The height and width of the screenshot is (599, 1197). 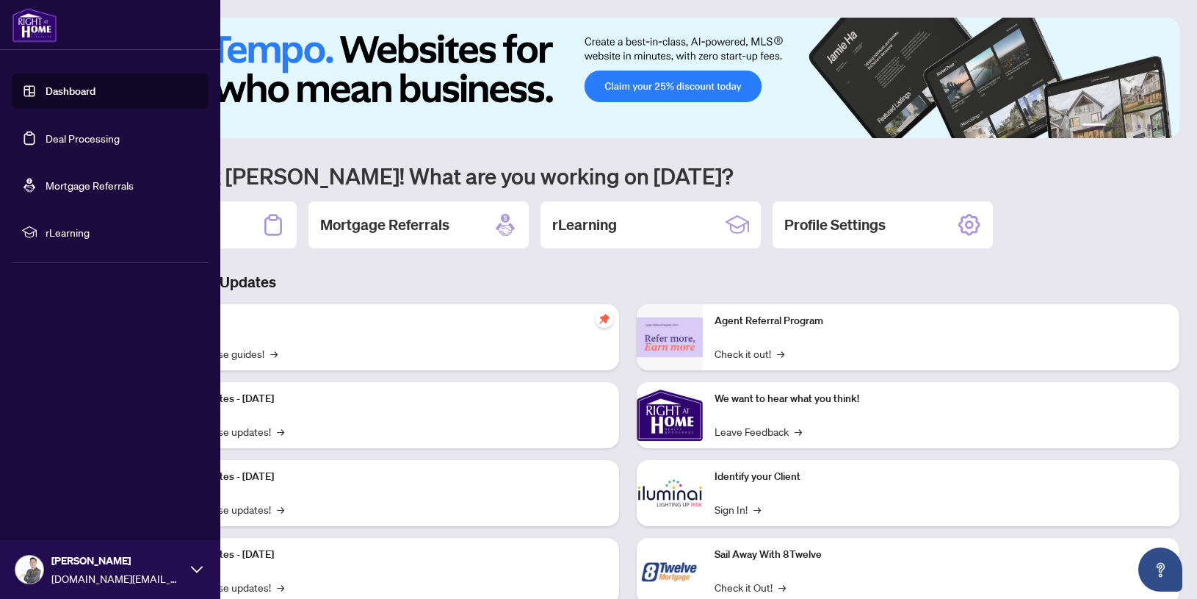 What do you see at coordinates (82, 138) in the screenshot?
I see `a: Deal Processing` at bounding box center [82, 138].